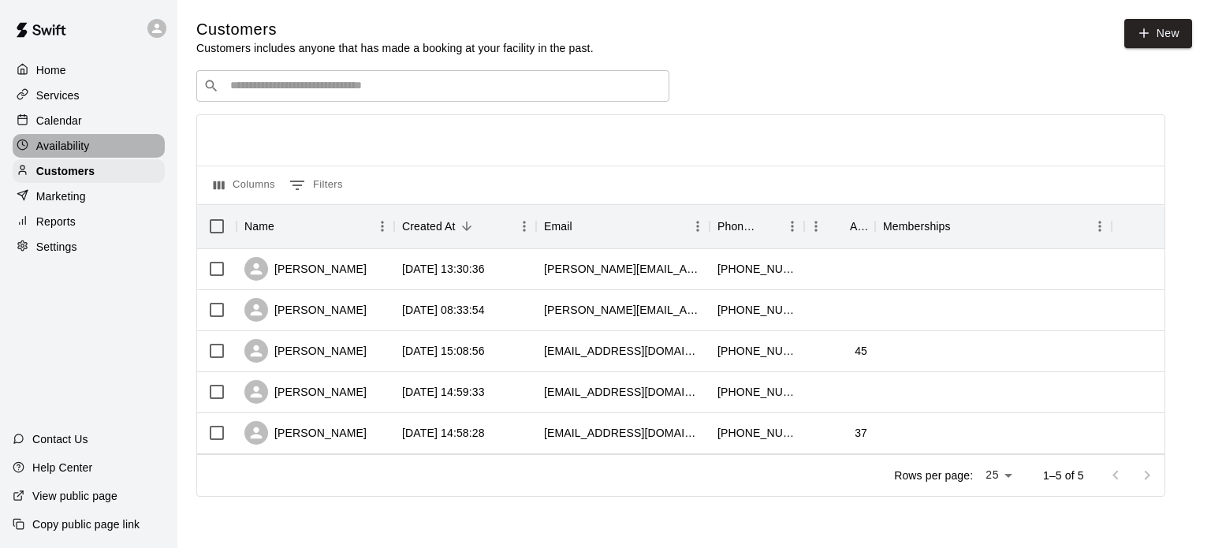 The width and height of the screenshot is (1211, 548). What do you see at coordinates (75, 496) in the screenshot?
I see `p: View public page` at bounding box center [75, 496].